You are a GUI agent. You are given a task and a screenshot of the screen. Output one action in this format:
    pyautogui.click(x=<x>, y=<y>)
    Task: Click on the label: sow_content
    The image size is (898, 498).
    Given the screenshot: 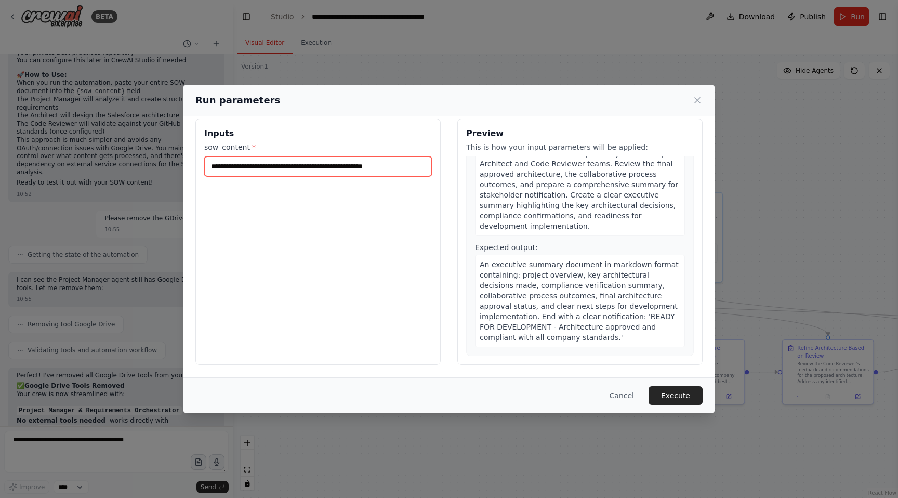 What is the action you would take?
    pyautogui.click(x=318, y=147)
    